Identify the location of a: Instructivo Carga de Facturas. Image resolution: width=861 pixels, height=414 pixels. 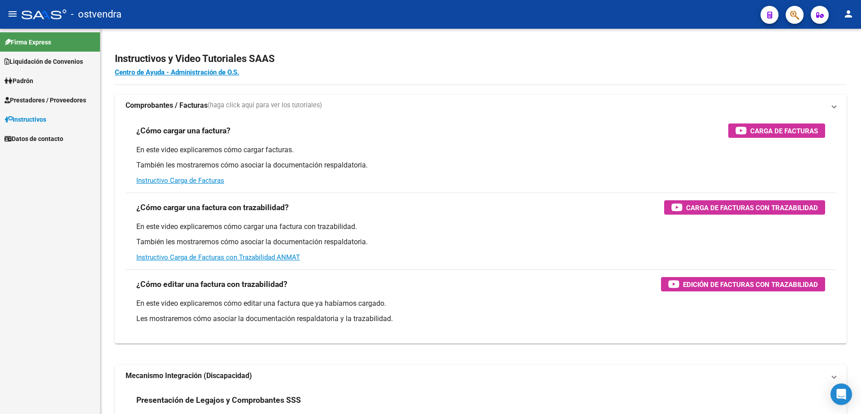
(180, 180).